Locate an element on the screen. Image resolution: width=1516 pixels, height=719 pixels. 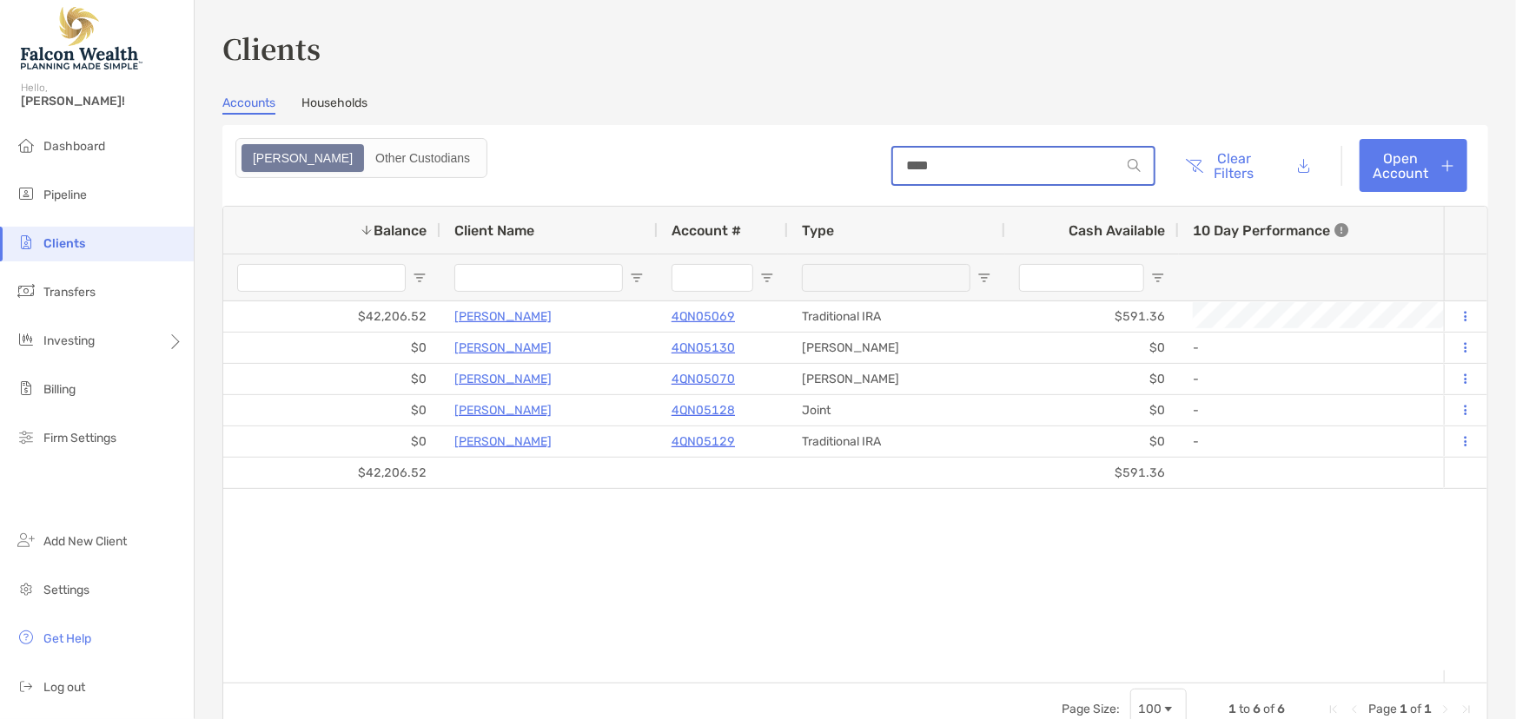
div: segmented control is located at coordinates (361, 158).